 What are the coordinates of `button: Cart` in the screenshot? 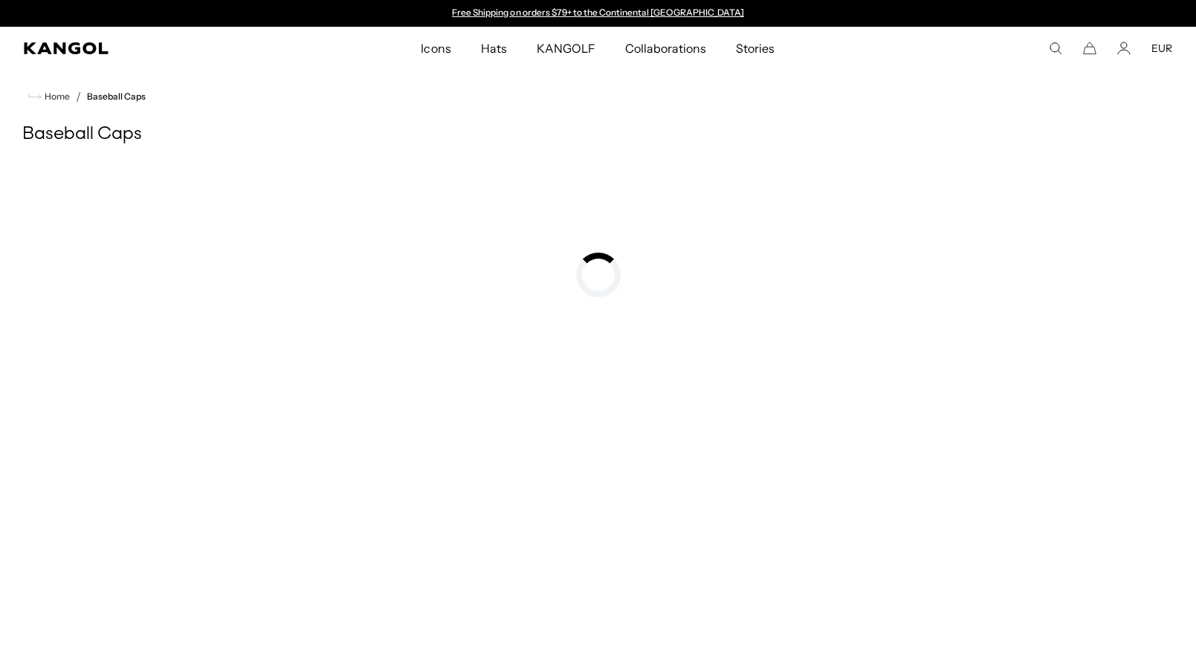 It's located at (1090, 48).